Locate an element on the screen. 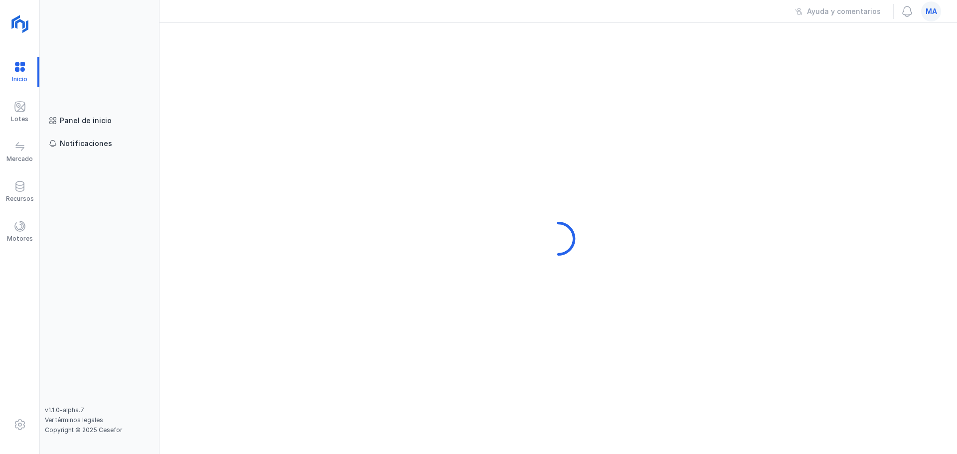 This screenshot has height=454, width=957. div: Recursos is located at coordinates (20, 199).